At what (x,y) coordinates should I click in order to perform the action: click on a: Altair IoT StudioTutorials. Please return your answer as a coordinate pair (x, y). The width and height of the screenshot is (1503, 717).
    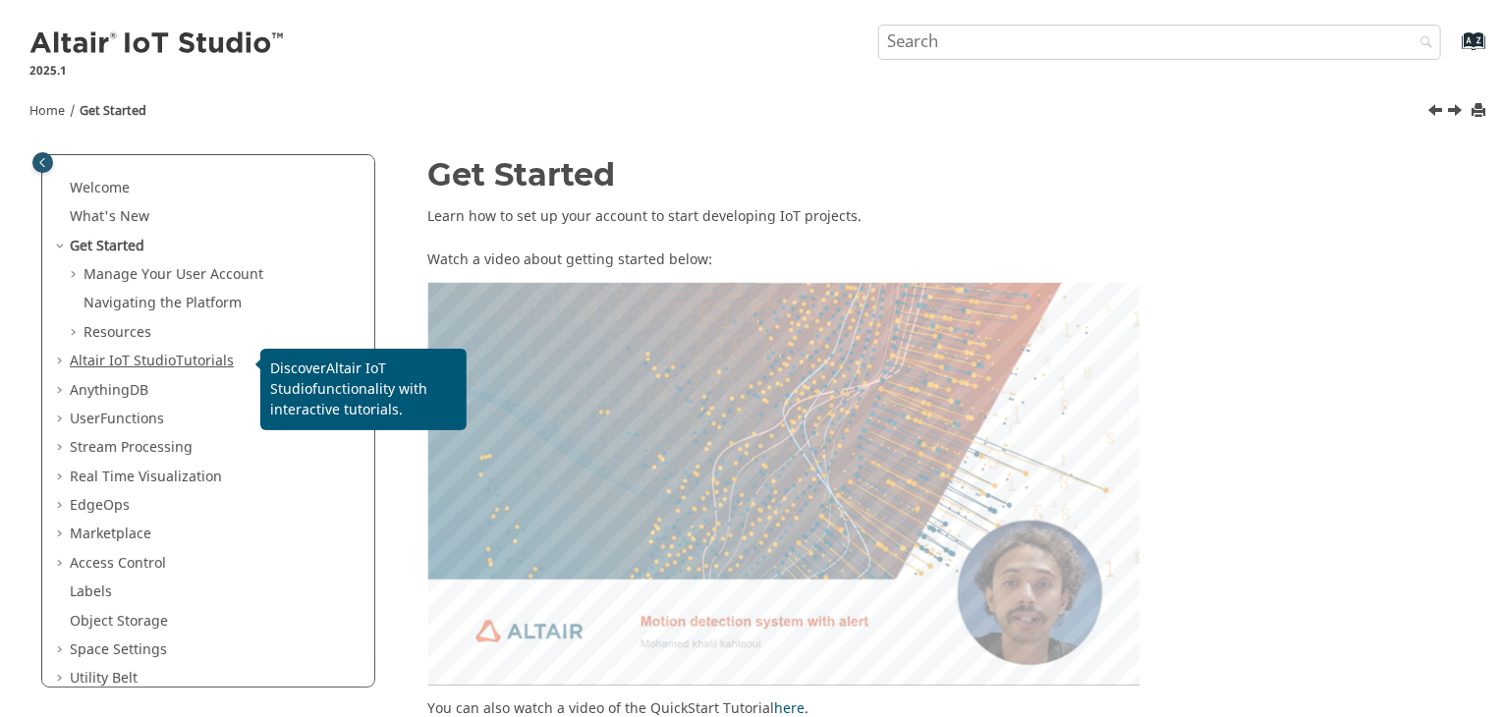
    Looking at the image, I should click on (151, 361).